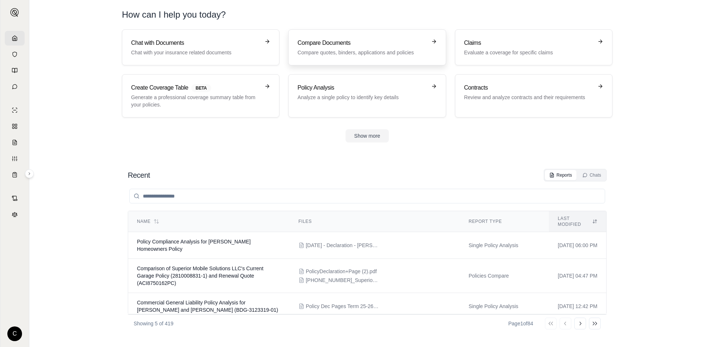 The width and height of the screenshot is (705, 347). I want to click on h2: Recent, so click(139, 175).